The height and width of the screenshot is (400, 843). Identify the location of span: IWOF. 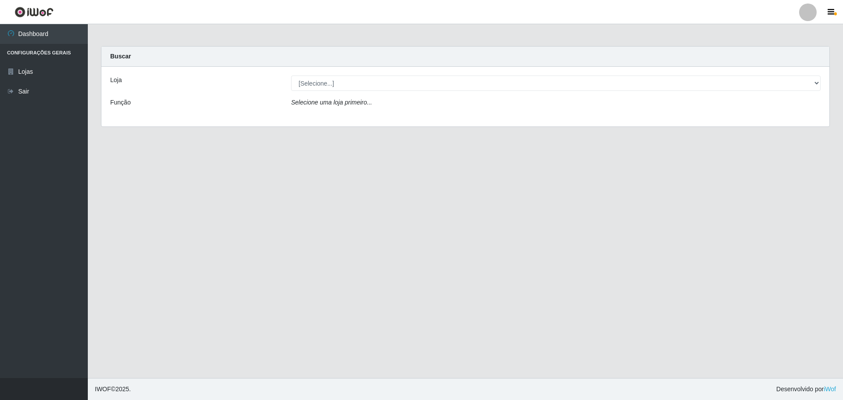
(103, 389).